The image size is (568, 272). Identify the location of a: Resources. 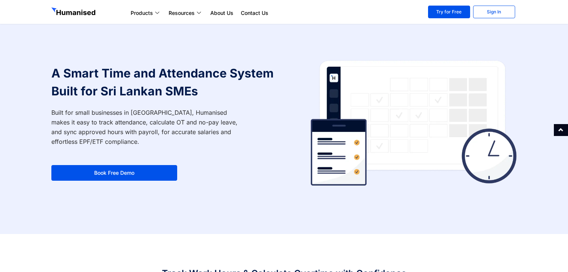
(186, 13).